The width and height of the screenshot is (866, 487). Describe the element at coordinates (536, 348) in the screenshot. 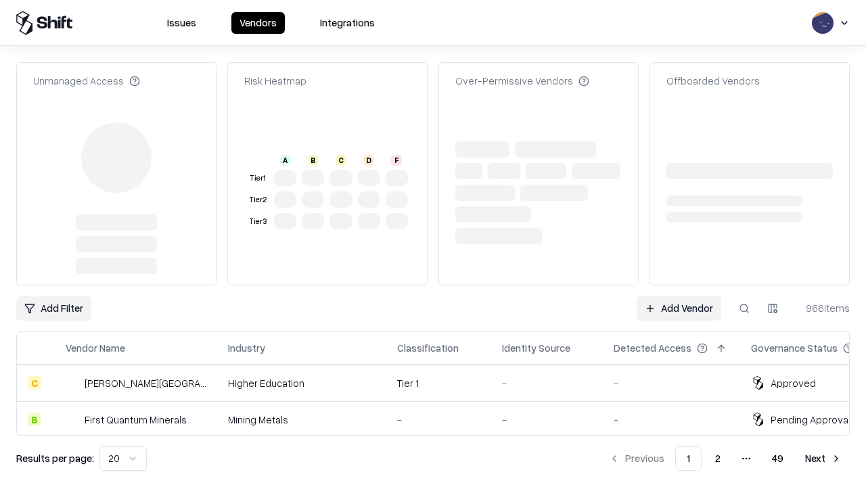

I see `div: Identity Source` at that location.